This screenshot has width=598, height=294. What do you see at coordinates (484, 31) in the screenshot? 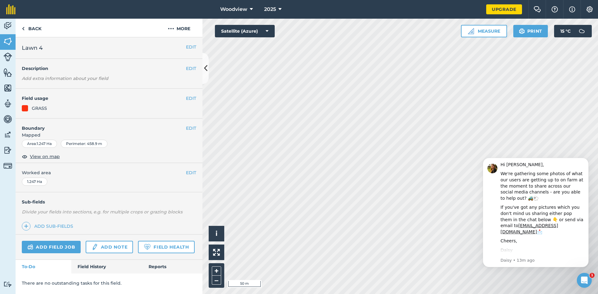
I see `button: Measure` at bounding box center [484, 31].